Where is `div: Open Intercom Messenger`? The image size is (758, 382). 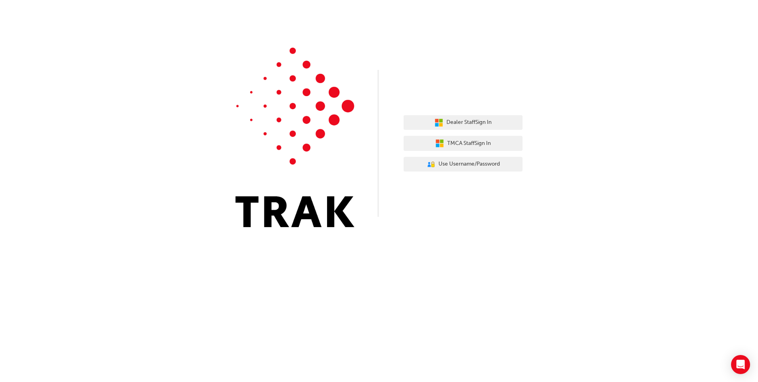
div: Open Intercom Messenger is located at coordinates (741, 364).